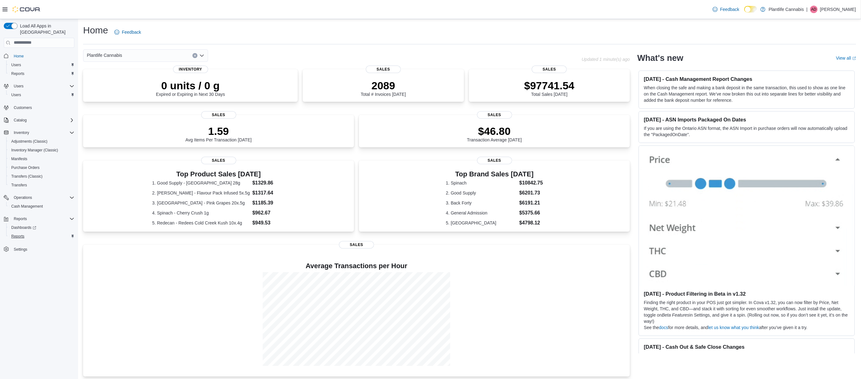  Describe the element at coordinates (747, 359) in the screenshot. I see `p: Users can now enter a negative value for non-cash payment methods when cashing out or closing the...` at that location.